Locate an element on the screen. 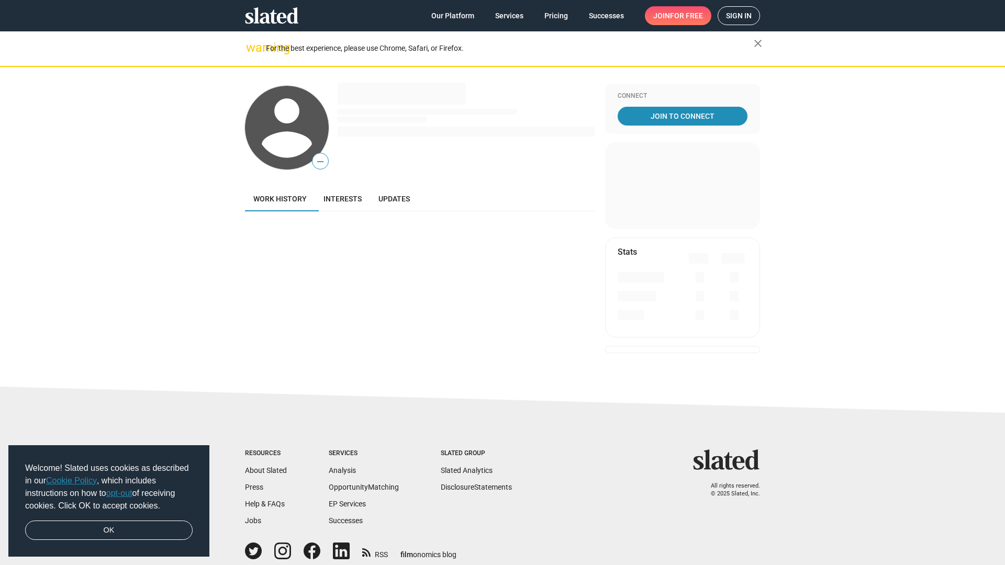 Image resolution: width=1005 pixels, height=565 pixels. span: Work history is located at coordinates (280, 199).